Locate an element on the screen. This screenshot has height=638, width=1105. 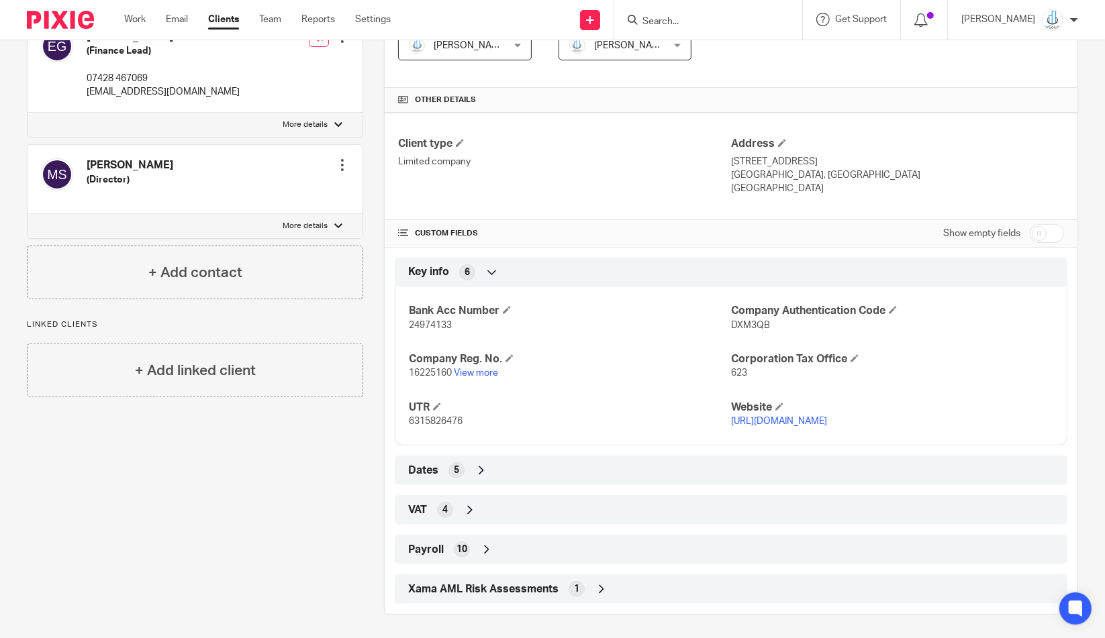
span: 24974133 is located at coordinates (430, 326).